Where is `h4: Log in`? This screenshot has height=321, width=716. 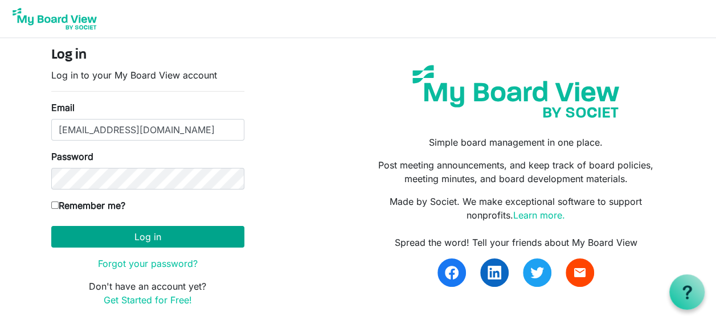
h4: Log in is located at coordinates (147, 55).